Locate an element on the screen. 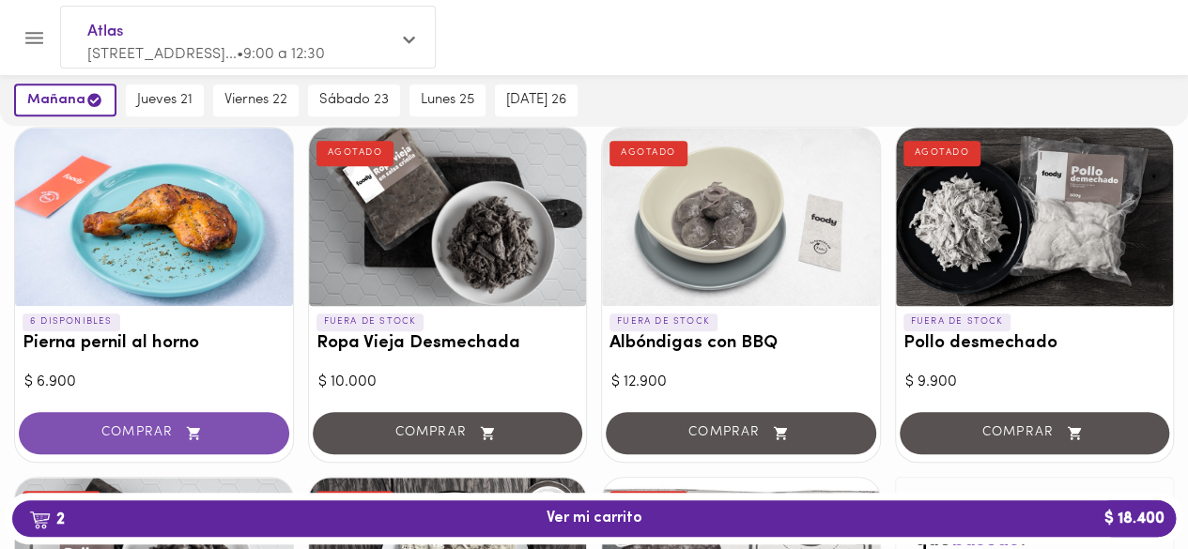 The height and width of the screenshot is (549, 1188). button: mañana is located at coordinates (65, 100).